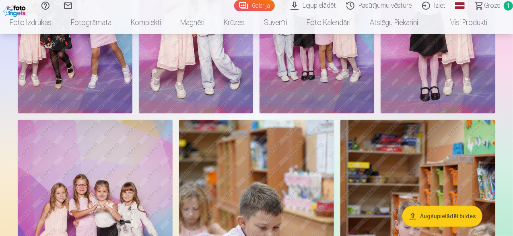 This screenshot has height=236, width=513. What do you see at coordinates (91, 23) in the screenshot?
I see `a: Fotogrāmata` at bounding box center [91, 23].